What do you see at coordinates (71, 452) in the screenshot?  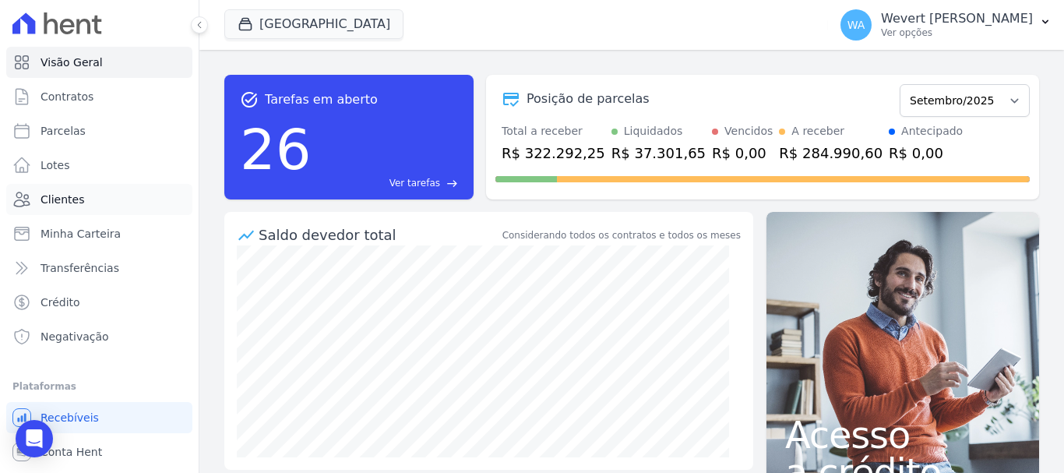 I see `span: Conta Hent` at bounding box center [71, 452].